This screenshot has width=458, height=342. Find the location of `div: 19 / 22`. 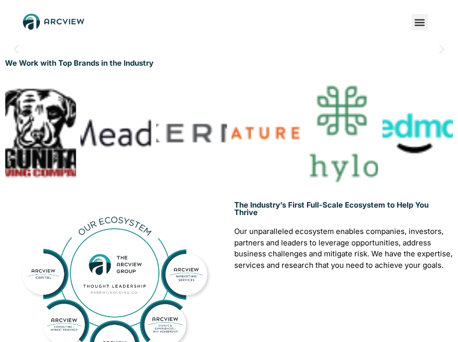

div: 19 / 22 is located at coordinates (267, 134).